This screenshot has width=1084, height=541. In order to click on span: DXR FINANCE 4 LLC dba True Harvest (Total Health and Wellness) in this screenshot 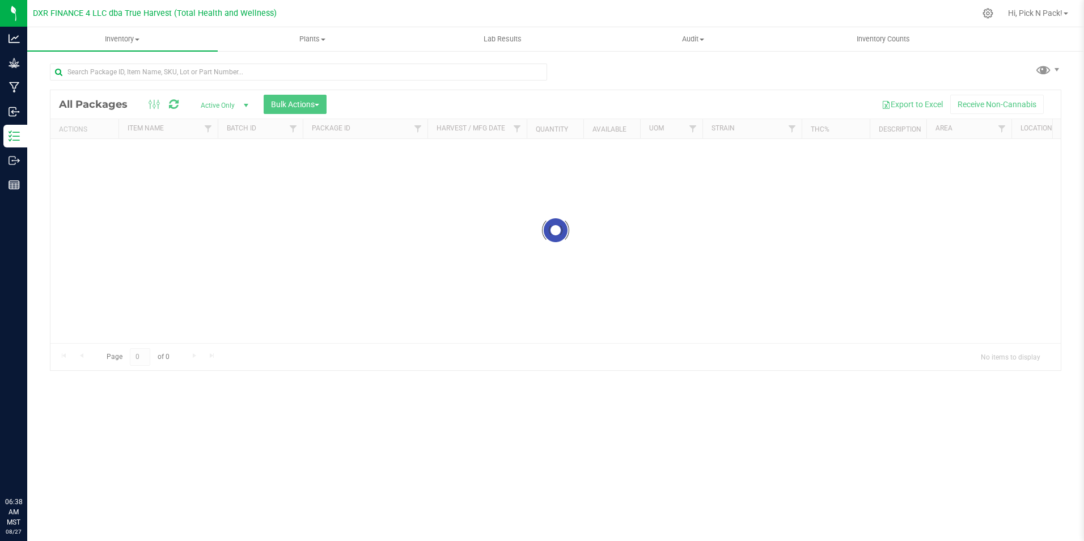, I will do `click(155, 13)`.